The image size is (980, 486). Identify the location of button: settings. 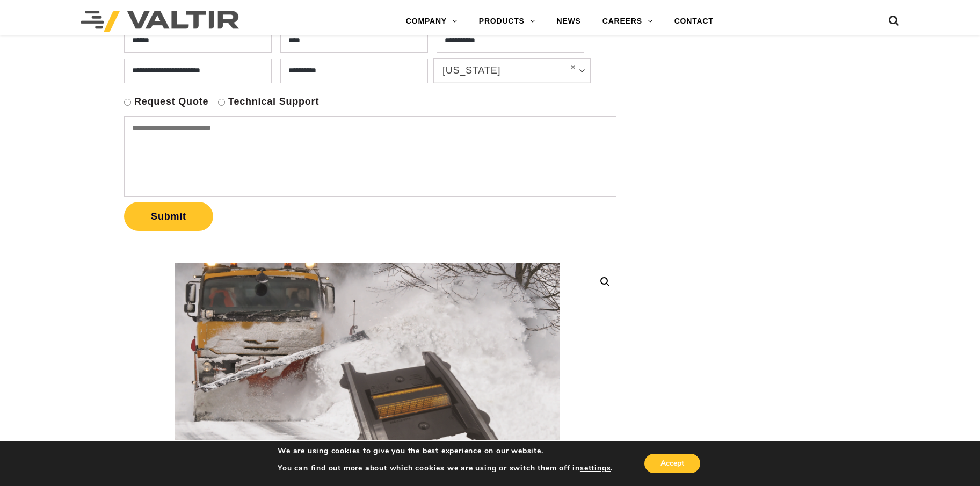
(595, 468).